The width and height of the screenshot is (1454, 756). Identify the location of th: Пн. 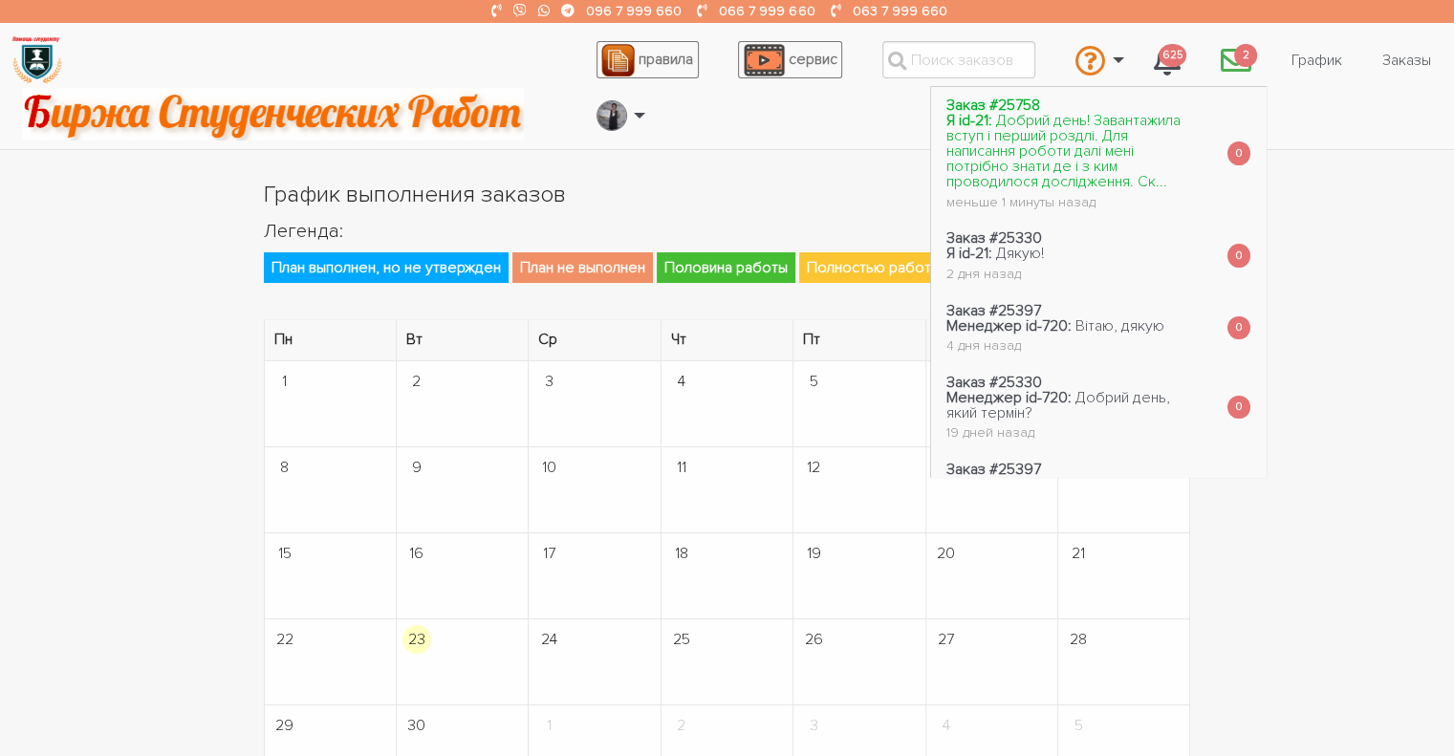
(330, 340).